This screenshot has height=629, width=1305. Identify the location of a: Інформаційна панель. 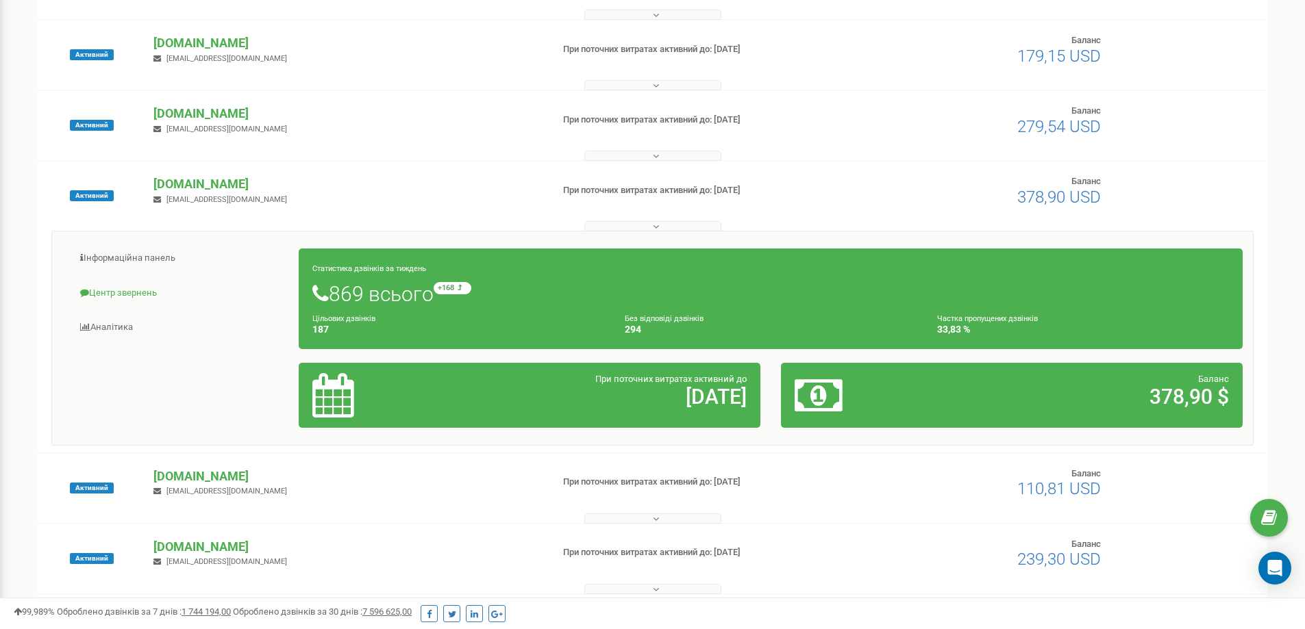
(181, 258).